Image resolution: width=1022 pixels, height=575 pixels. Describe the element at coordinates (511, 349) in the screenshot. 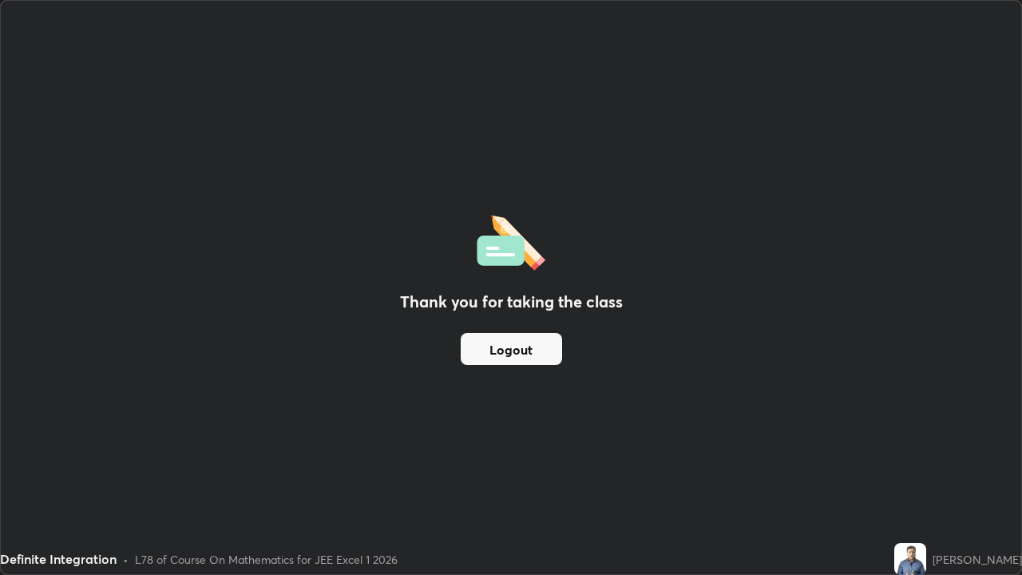

I see `button: Logout` at that location.